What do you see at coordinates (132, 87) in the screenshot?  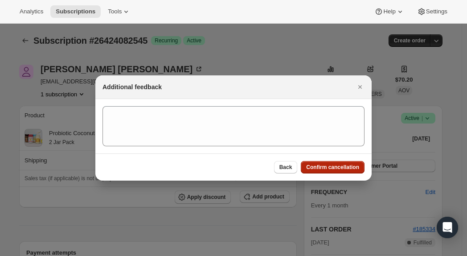 I see `h2: Additional feedback` at bounding box center [132, 87].